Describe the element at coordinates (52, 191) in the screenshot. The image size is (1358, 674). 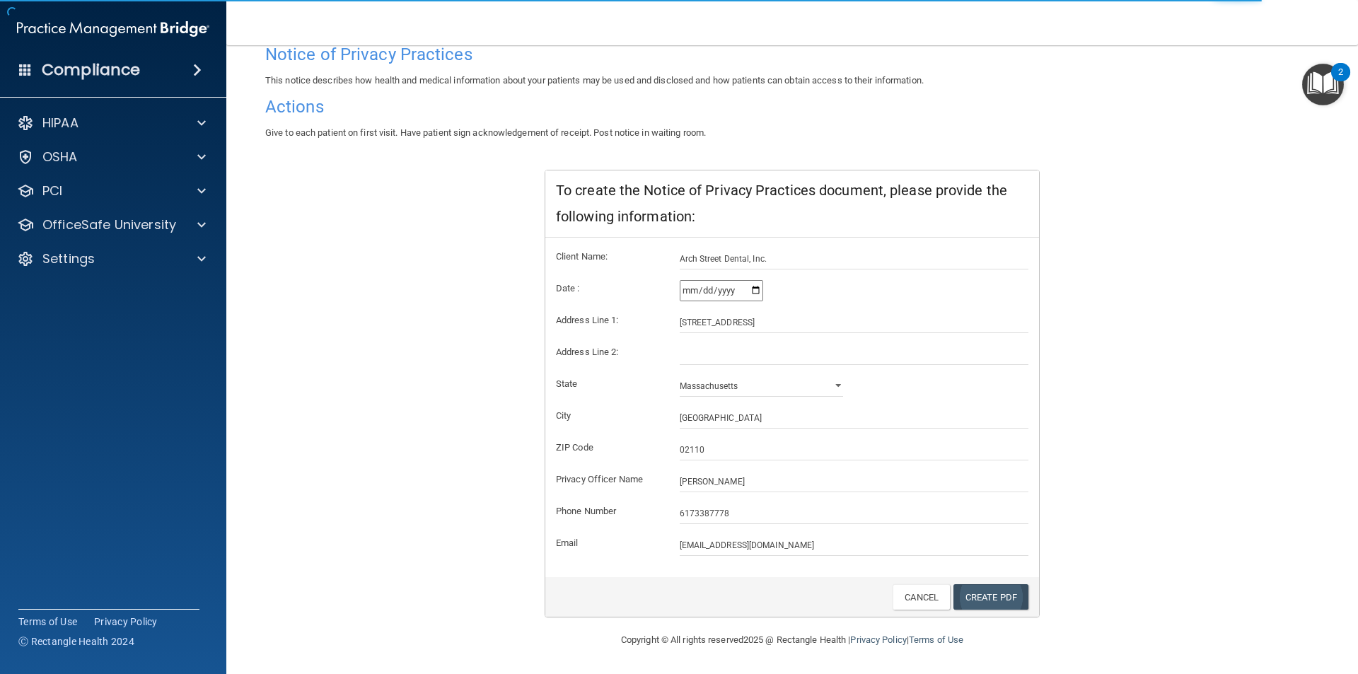
I see `p: PCI` at that location.